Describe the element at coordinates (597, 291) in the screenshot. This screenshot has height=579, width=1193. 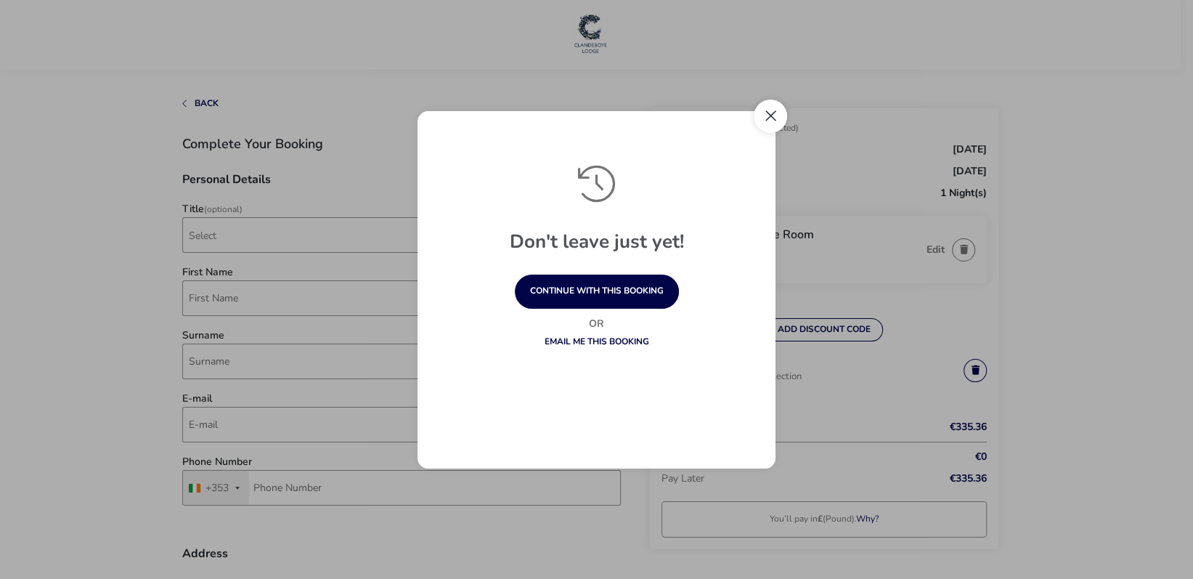
I see `button: continue with this booking` at that location.